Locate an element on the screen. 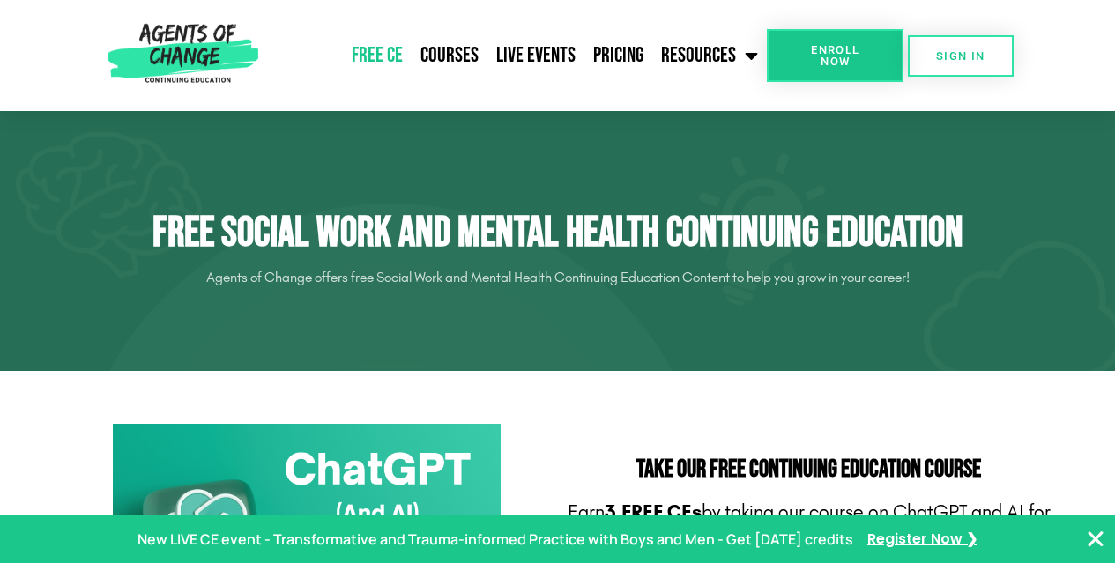 The height and width of the screenshot is (563, 1115). span: SIGN IN is located at coordinates (961, 56).